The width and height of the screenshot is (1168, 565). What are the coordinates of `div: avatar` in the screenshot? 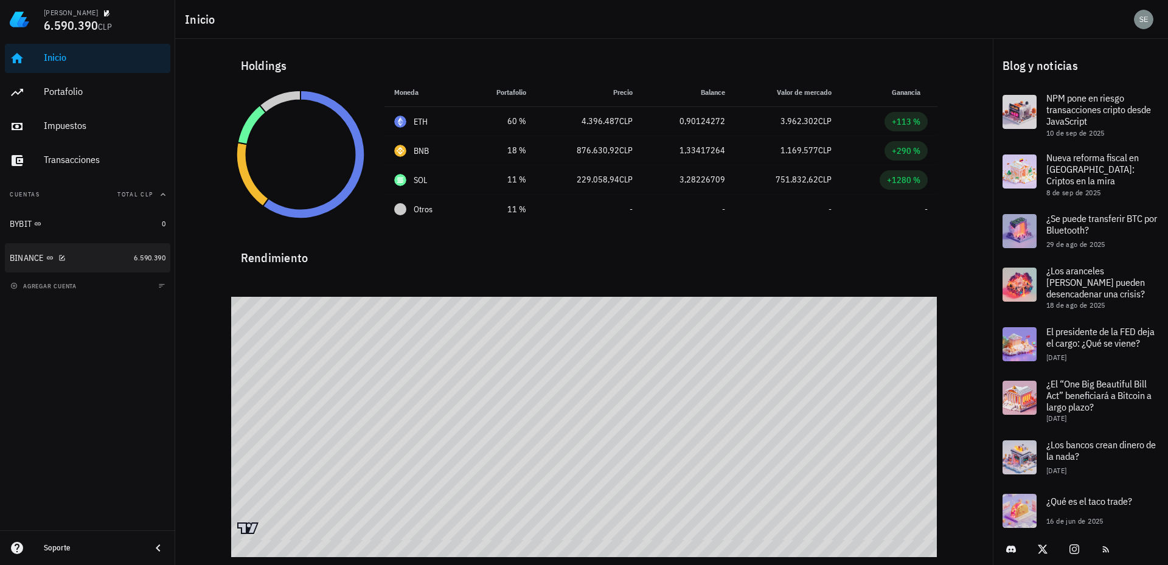 It's located at (1144, 19).